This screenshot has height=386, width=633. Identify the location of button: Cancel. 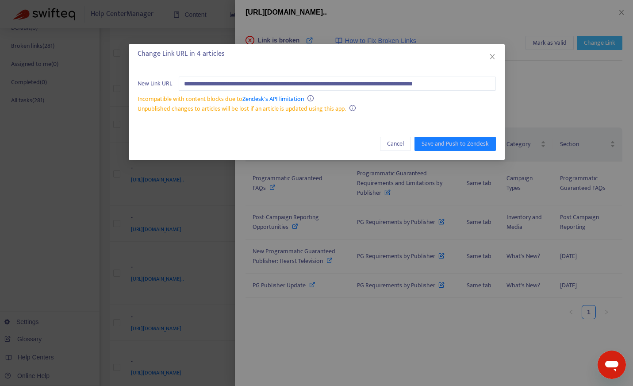
(395, 144).